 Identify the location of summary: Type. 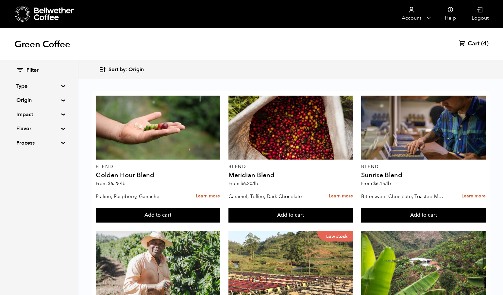
(39, 86).